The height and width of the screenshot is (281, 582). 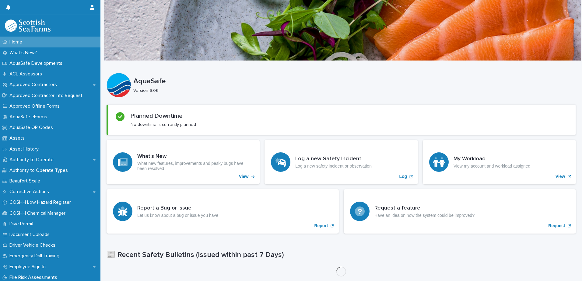 What do you see at coordinates (30, 117) in the screenshot?
I see `p: AquaSafe eForms` at bounding box center [30, 117].